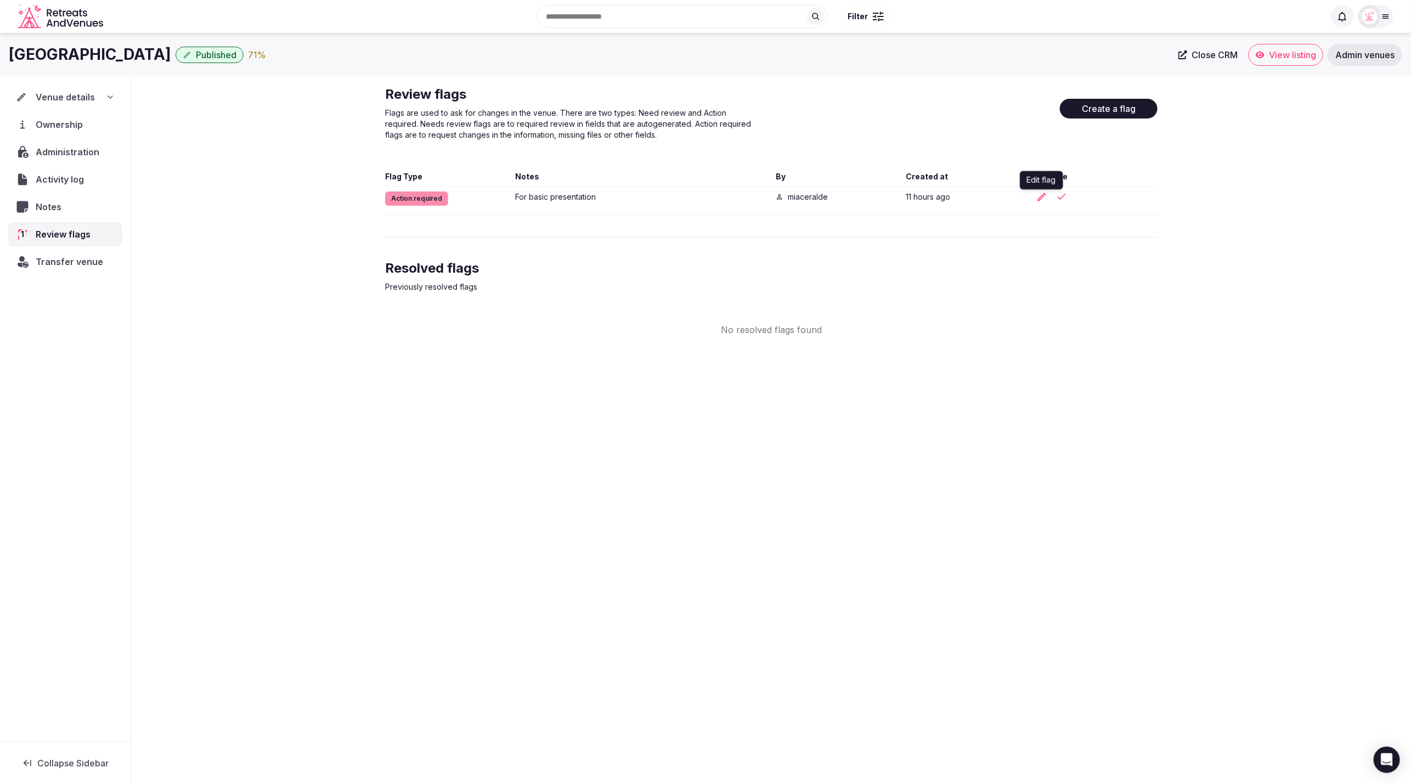 The image size is (1411, 784). I want to click on a: Activity log, so click(65, 179).